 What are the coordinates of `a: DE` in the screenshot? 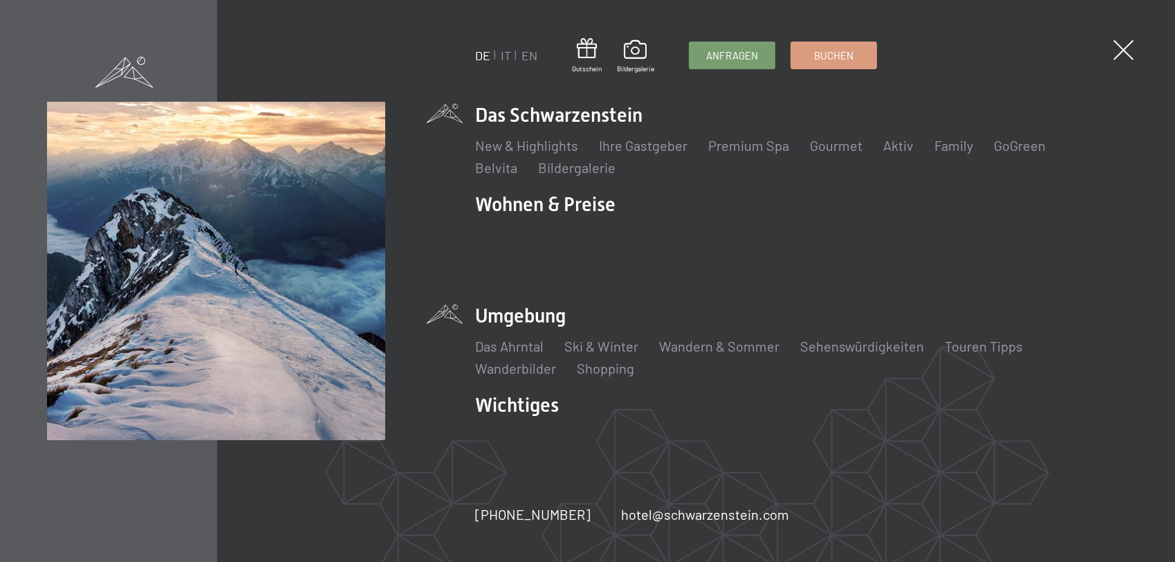 It's located at (483, 55).